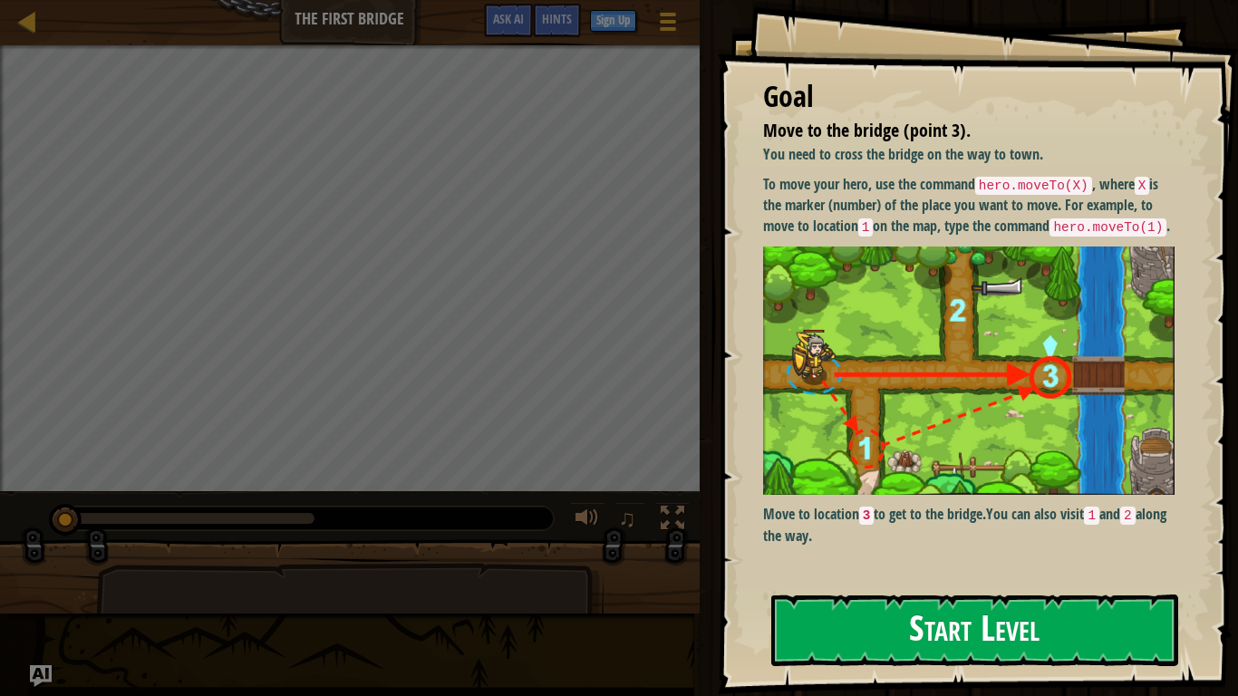 Image resolution: width=1238 pixels, height=696 pixels. I want to click on span: Ask AI, so click(508, 18).